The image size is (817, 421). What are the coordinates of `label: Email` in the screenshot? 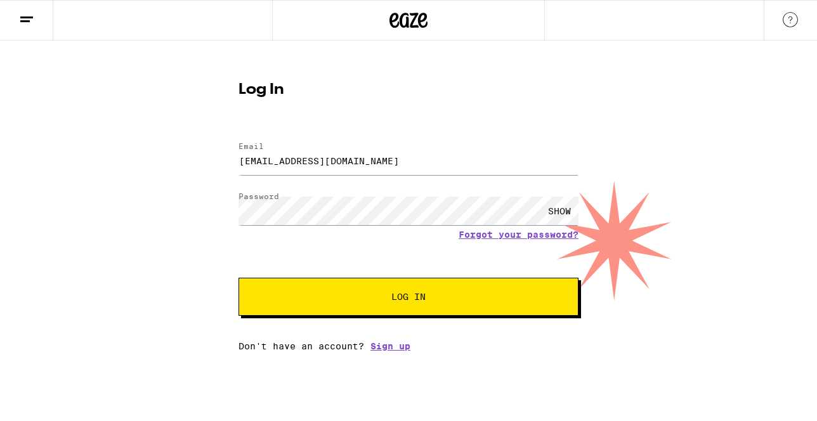 It's located at (251, 146).